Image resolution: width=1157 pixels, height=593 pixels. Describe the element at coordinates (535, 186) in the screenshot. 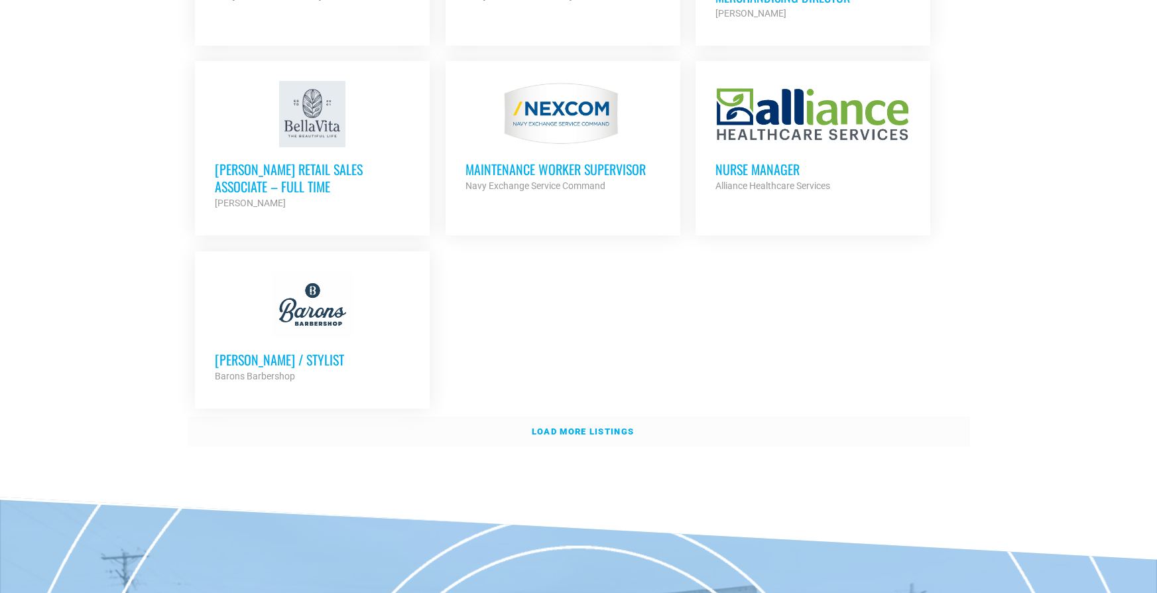

I see `strong: Navy Exchange Service Command` at that location.